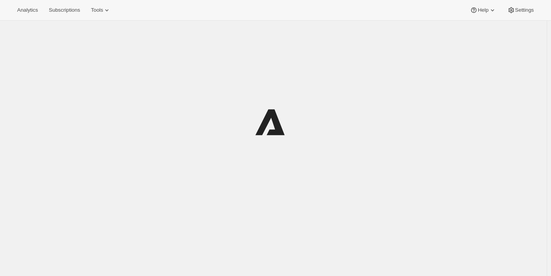  What do you see at coordinates (97, 10) in the screenshot?
I see `span: Tools` at bounding box center [97, 10].